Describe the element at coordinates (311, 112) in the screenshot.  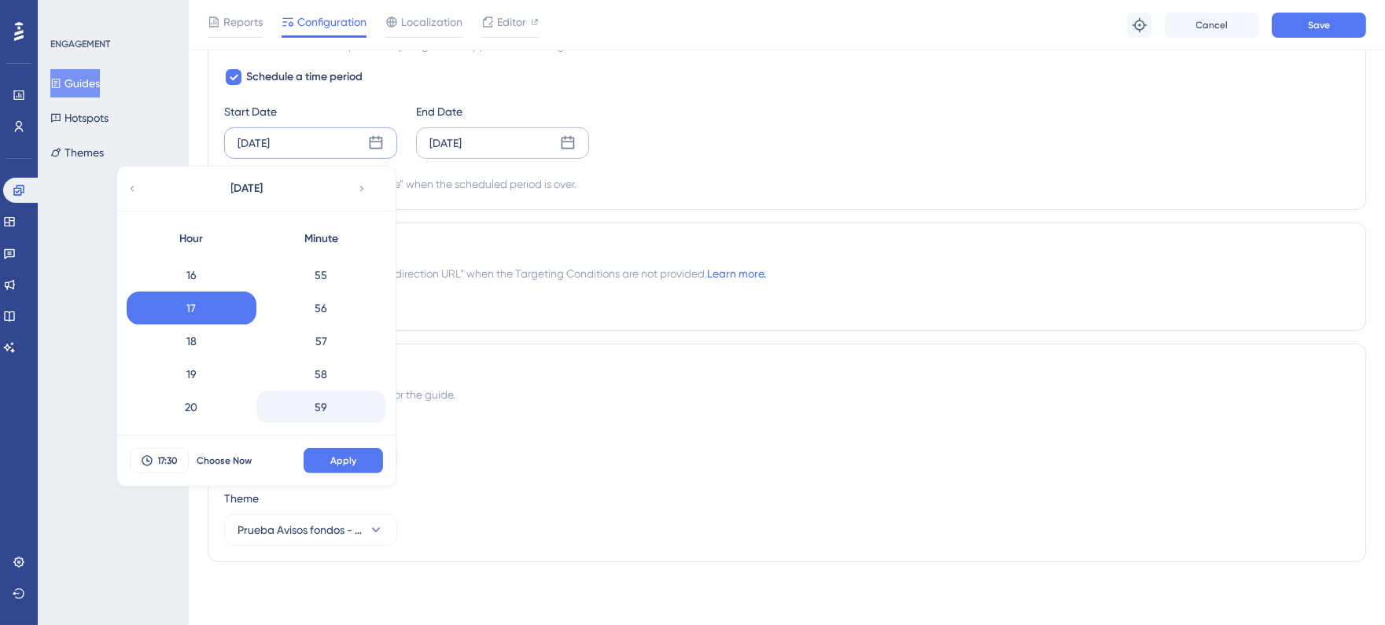
I see `div: Start Date` at that location.